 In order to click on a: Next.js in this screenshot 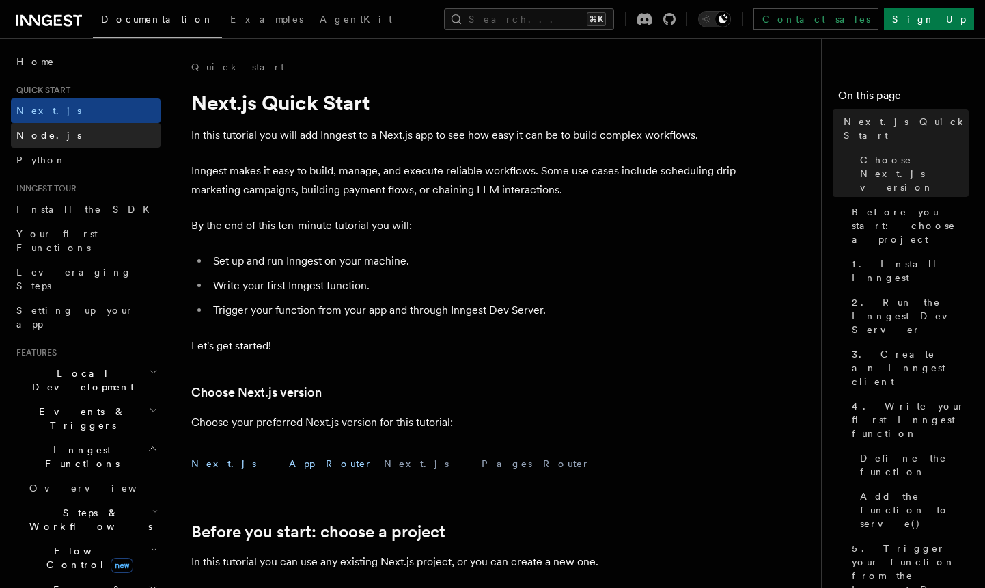, I will do `click(85, 111)`.